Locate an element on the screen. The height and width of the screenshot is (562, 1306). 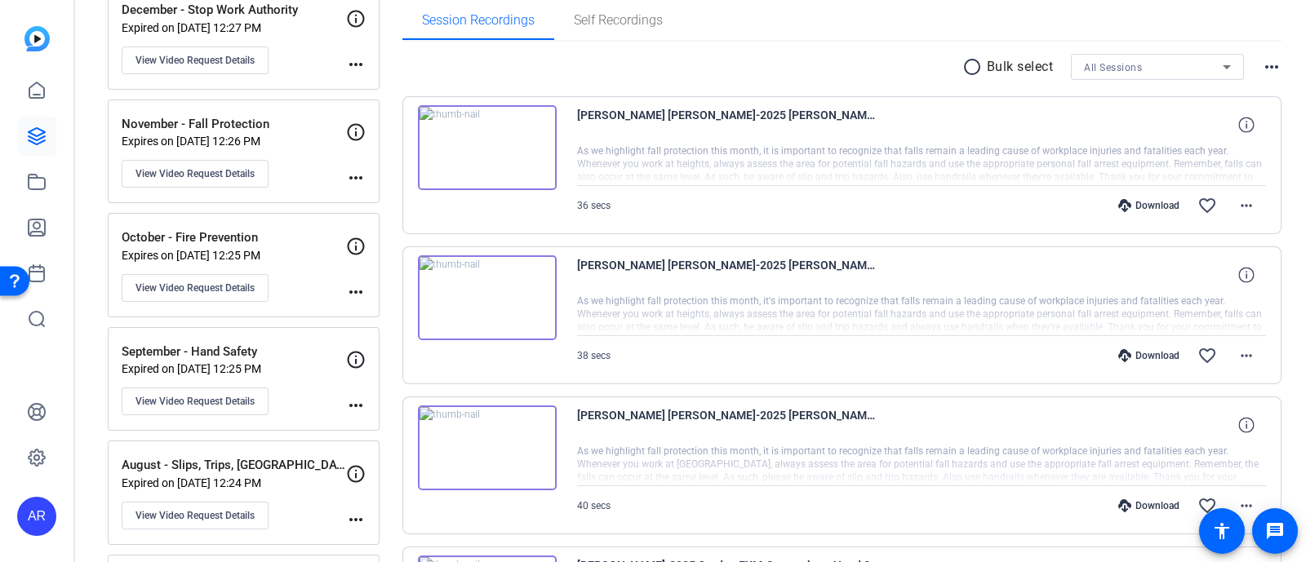
span: 38 secs is located at coordinates (593, 356).